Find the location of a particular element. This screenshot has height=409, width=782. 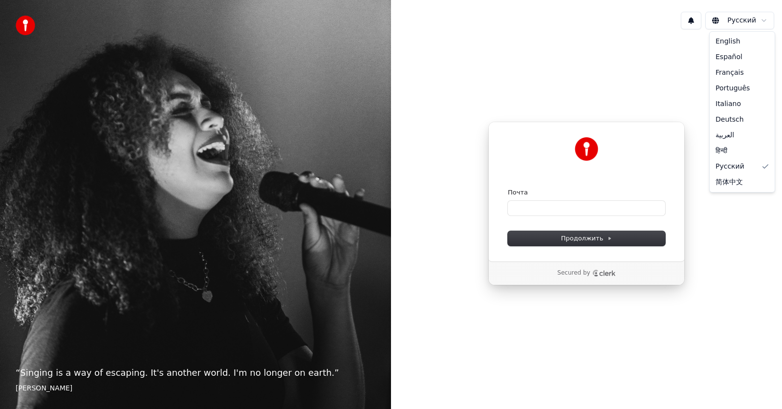

span: Español is located at coordinates (728, 57).